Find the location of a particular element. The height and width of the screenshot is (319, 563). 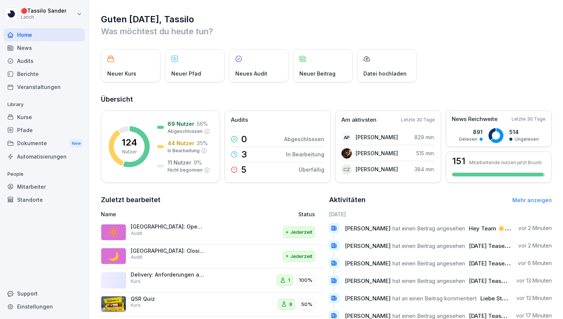

p: Neuer Pfad is located at coordinates (186, 73).